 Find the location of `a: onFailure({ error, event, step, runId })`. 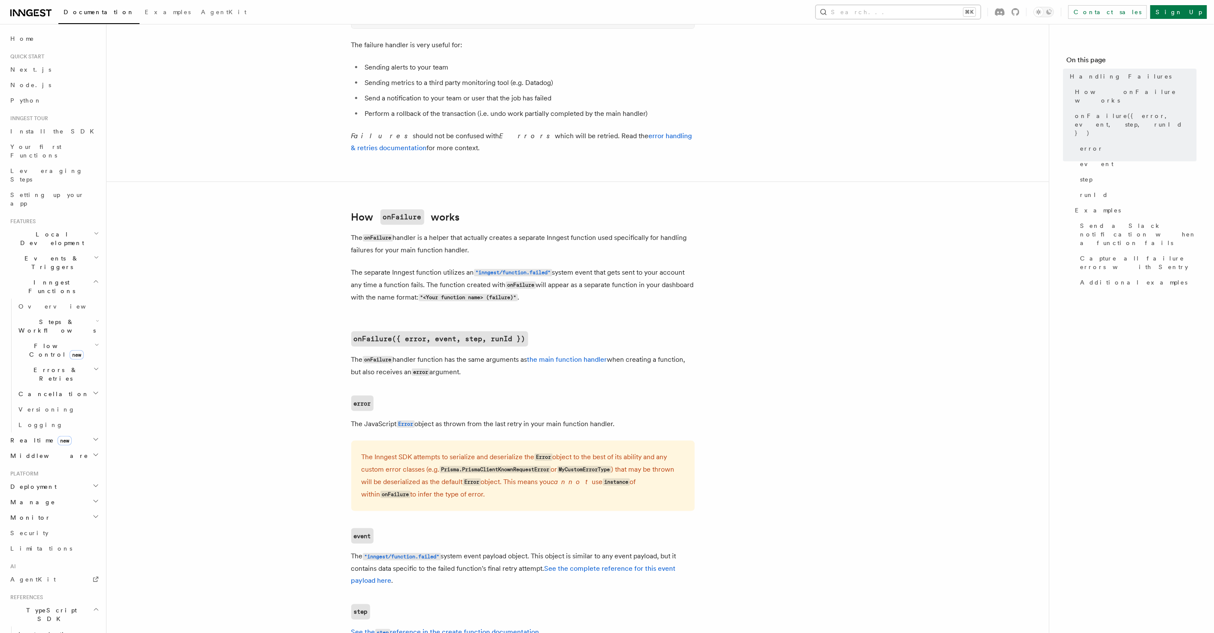

a: onFailure({ error, event, step, runId }) is located at coordinates (440, 339).